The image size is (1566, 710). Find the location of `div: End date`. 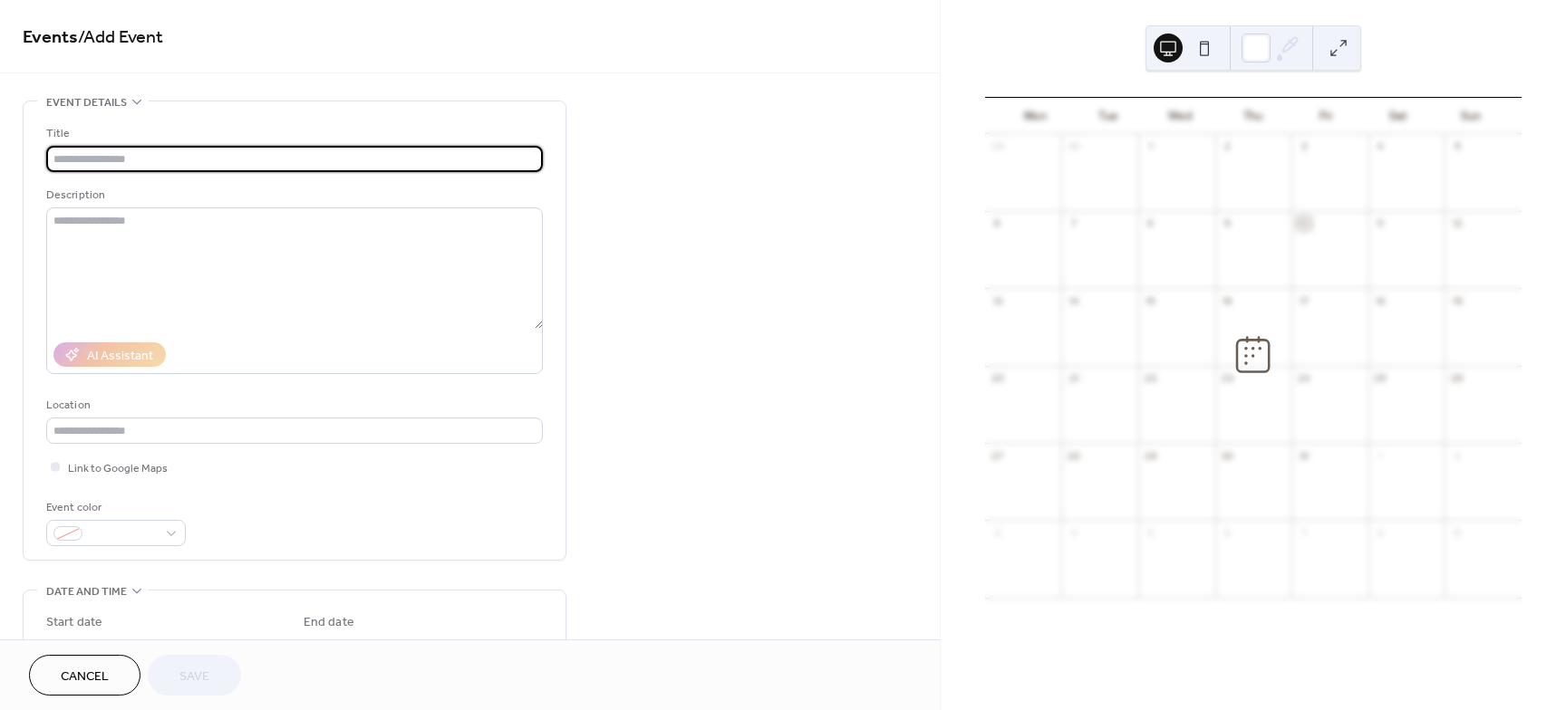

div: End date is located at coordinates (329, 623).